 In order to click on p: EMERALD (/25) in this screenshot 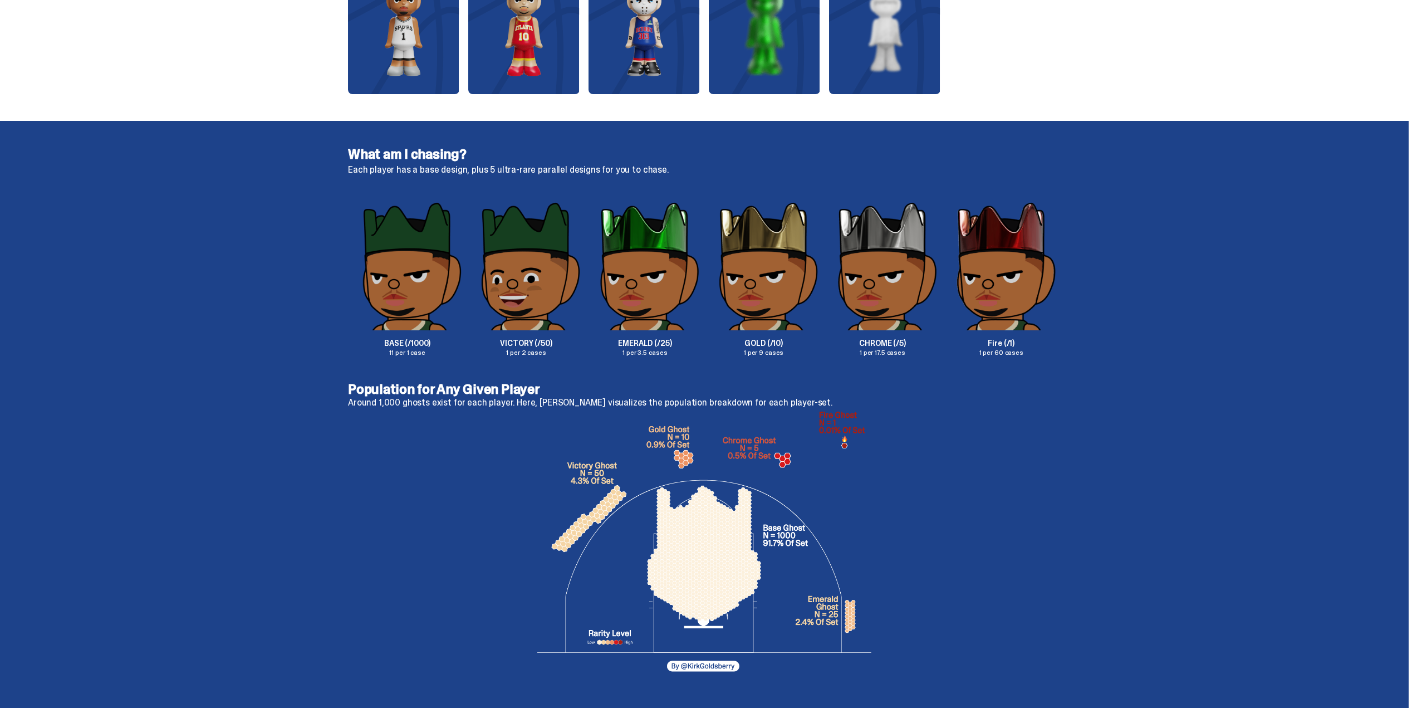, I will do `click(645, 343)`.